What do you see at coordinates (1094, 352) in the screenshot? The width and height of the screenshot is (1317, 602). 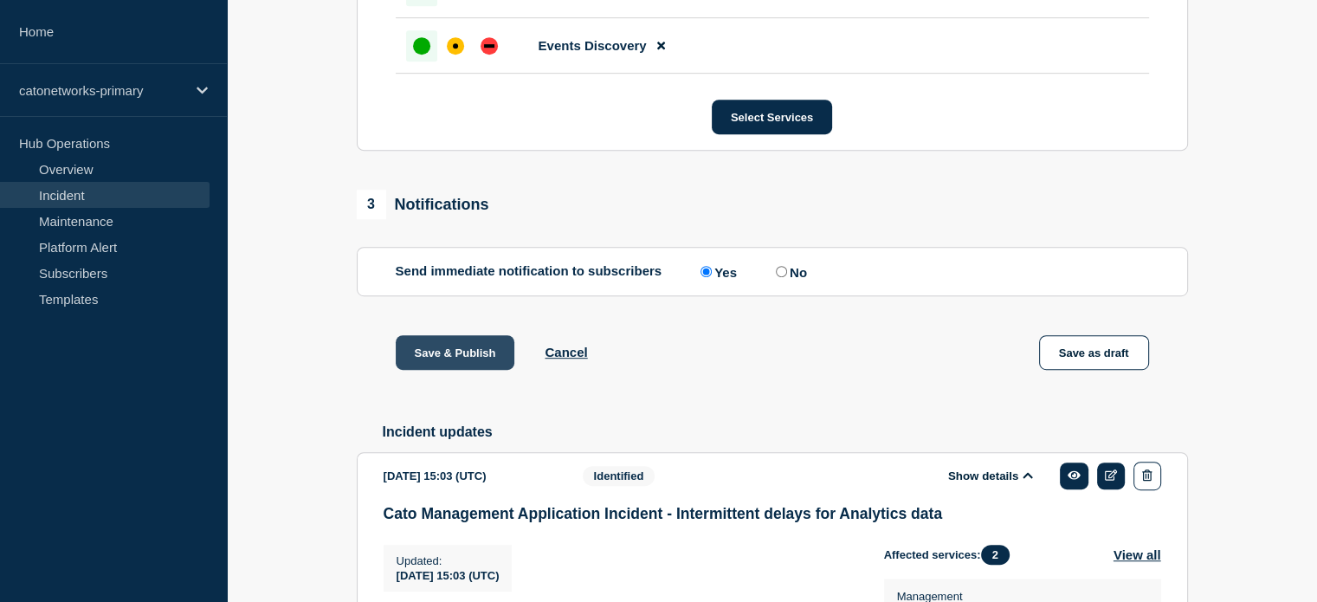 I see `button: Save as draft` at bounding box center [1094, 352].